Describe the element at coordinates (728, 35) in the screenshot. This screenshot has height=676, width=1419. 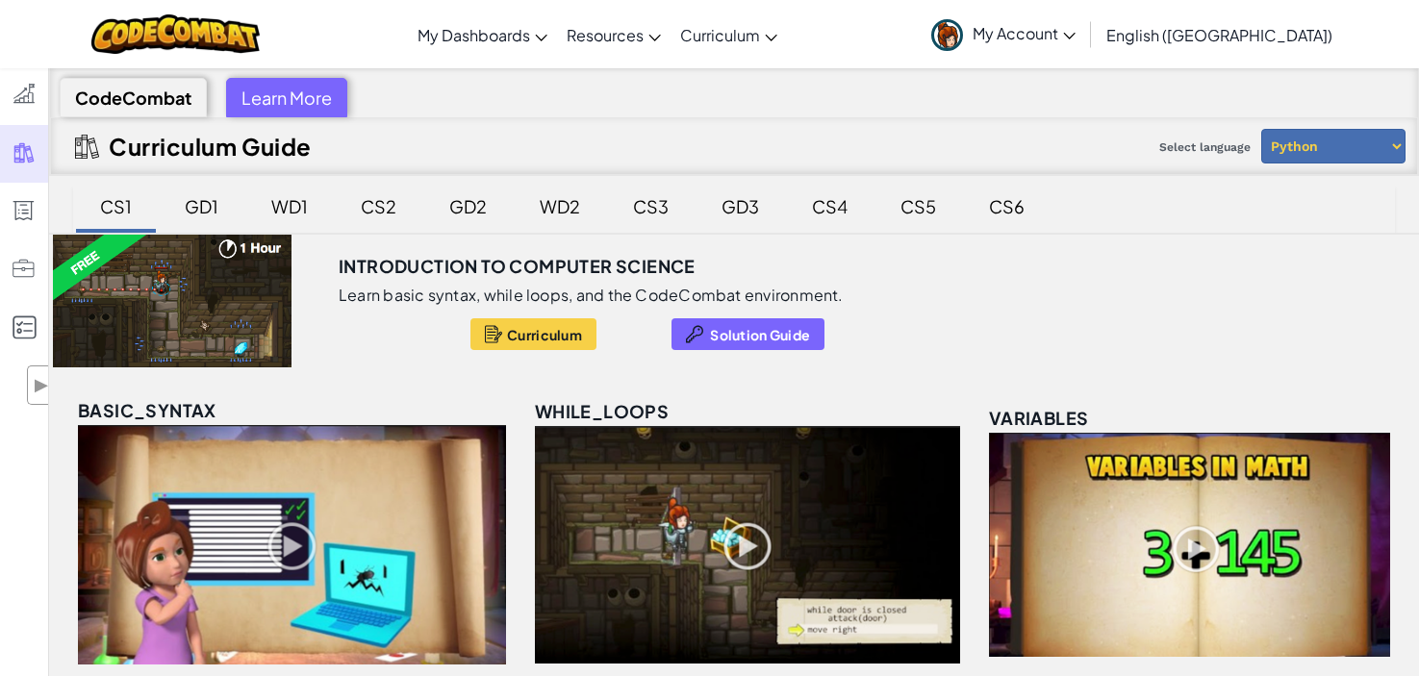
I see `a: Curriculum` at that location.